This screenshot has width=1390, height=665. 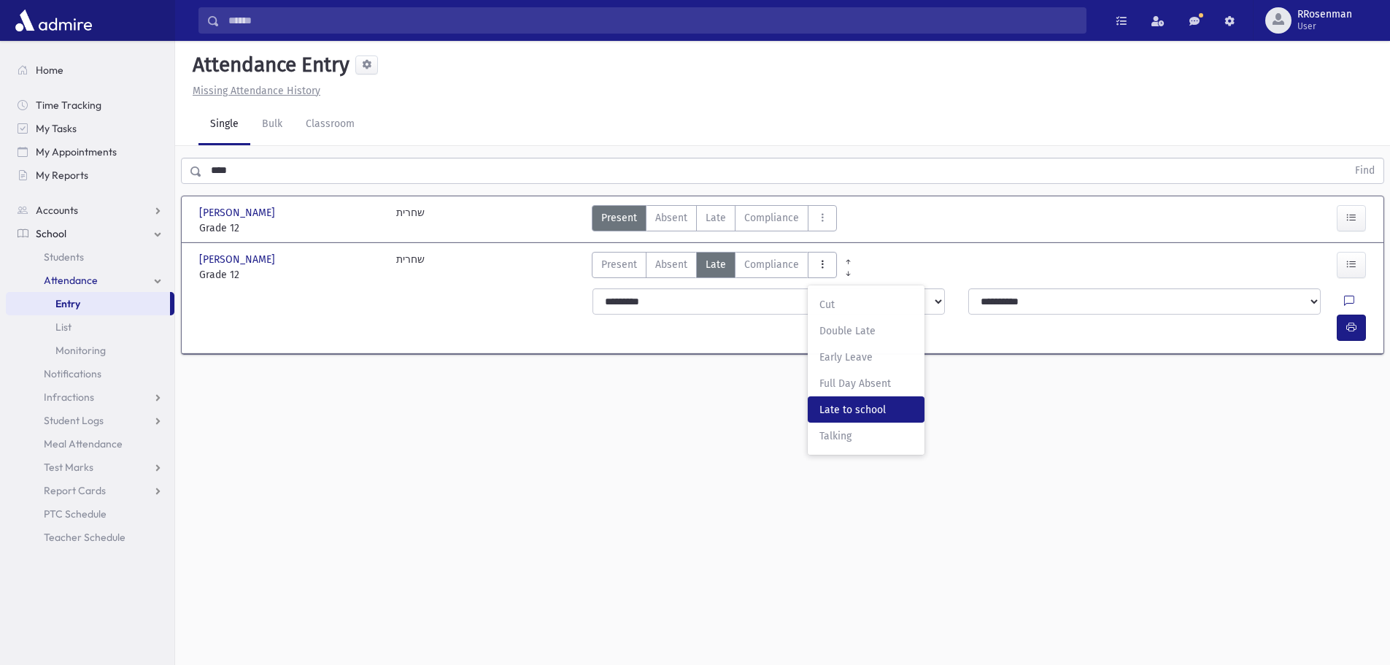 What do you see at coordinates (83, 444) in the screenshot?
I see `span: Meal Attendance` at bounding box center [83, 444].